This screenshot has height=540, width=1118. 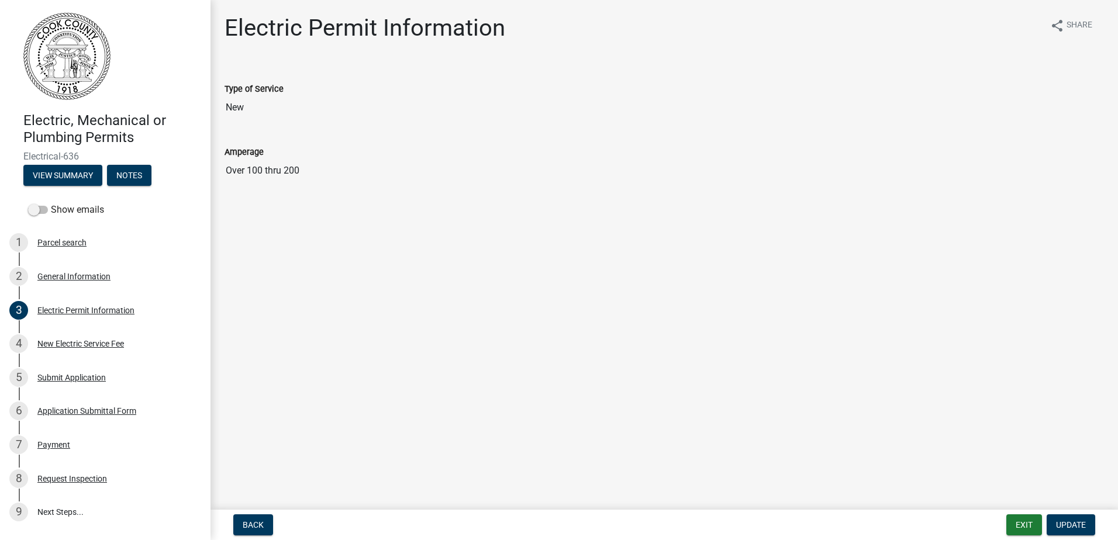 What do you see at coordinates (1058, 26) in the screenshot?
I see `i: share` at bounding box center [1058, 26].